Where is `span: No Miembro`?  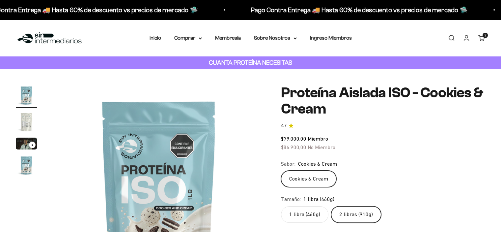 span: No Miembro is located at coordinates (322, 147).